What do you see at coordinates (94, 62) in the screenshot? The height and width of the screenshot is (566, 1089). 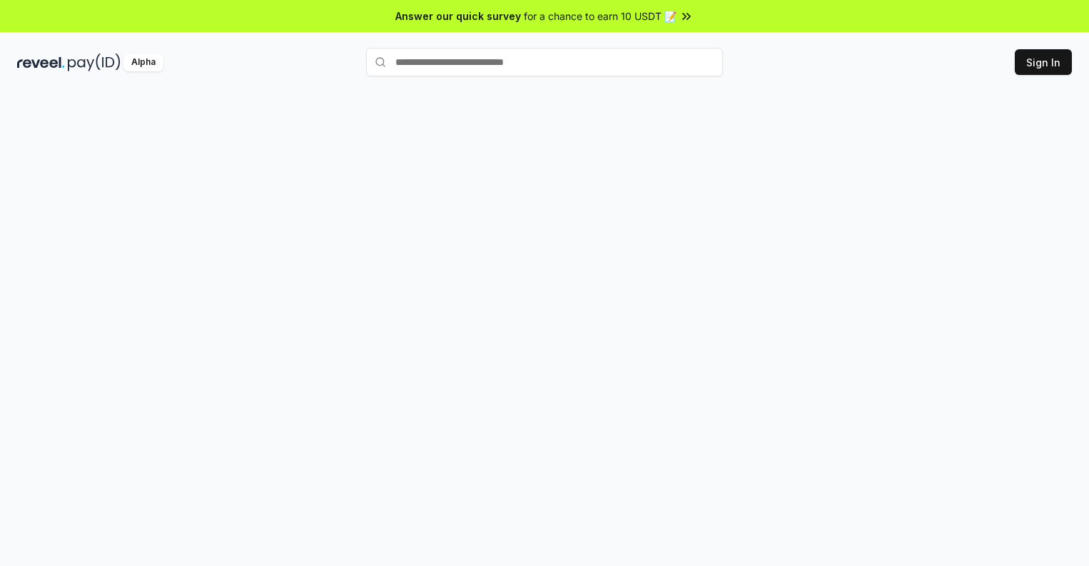 I see `img: pay_id` at bounding box center [94, 62].